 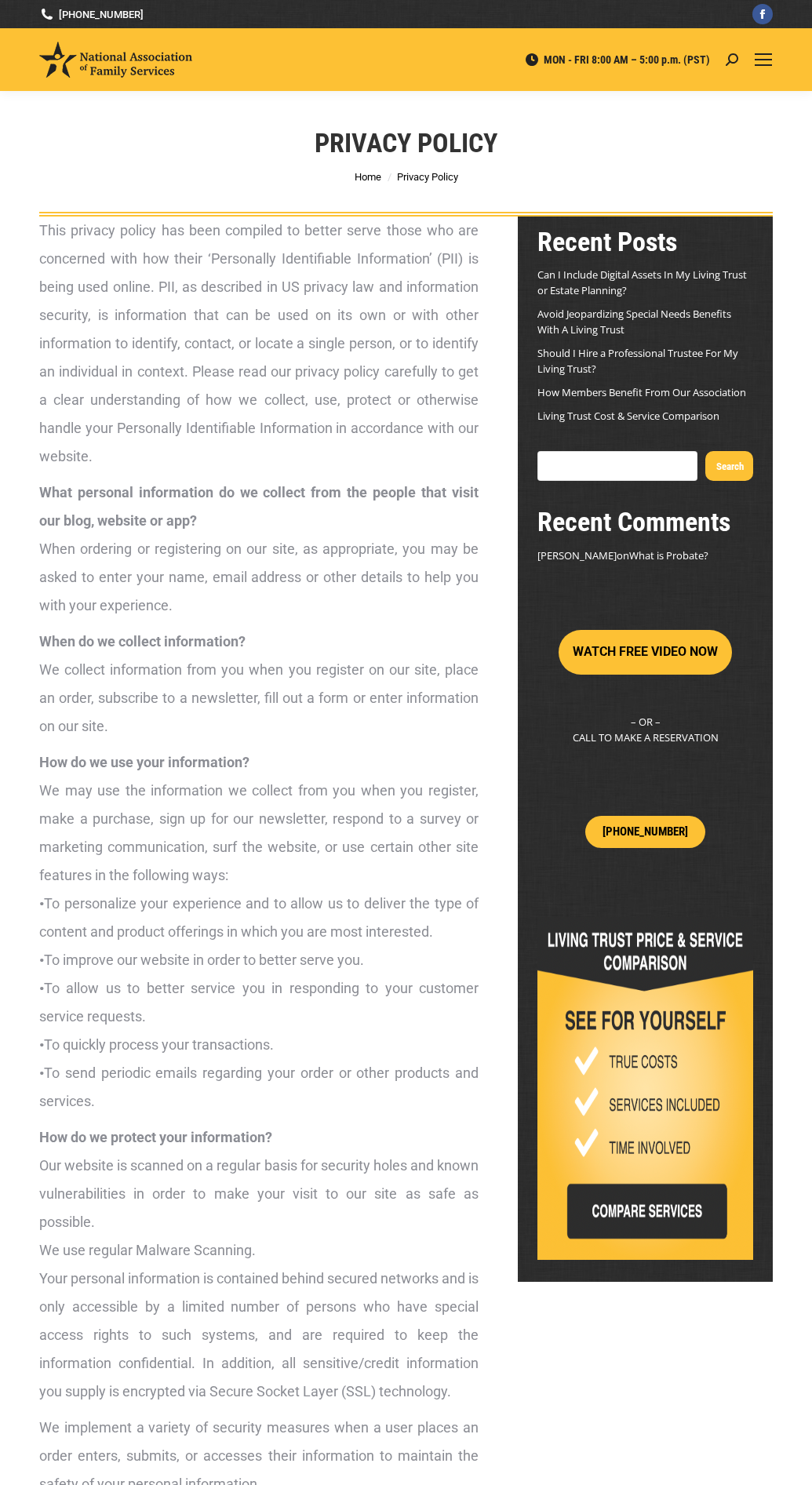 What do you see at coordinates (645, 1088) in the screenshot?
I see `img: Living-Trust-Price-and-Service-Comparison` at bounding box center [645, 1088].